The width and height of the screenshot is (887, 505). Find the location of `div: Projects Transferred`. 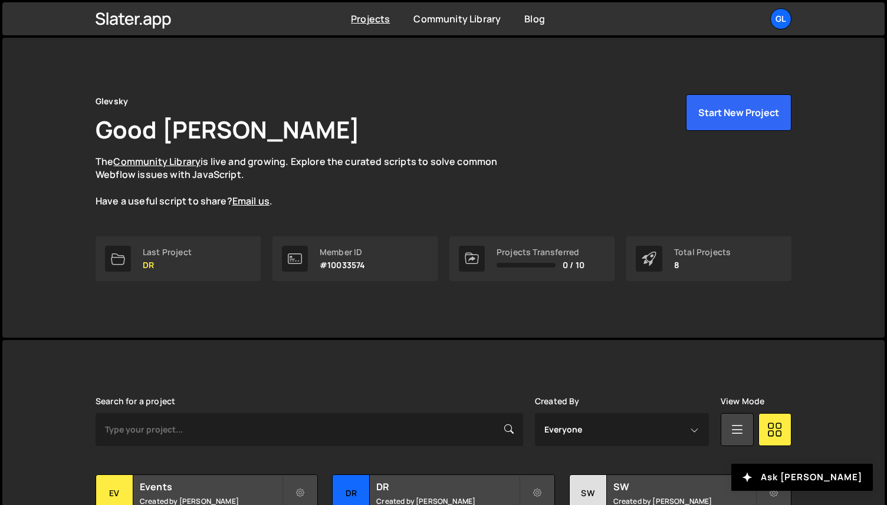

div: Projects Transferred is located at coordinates (540, 252).